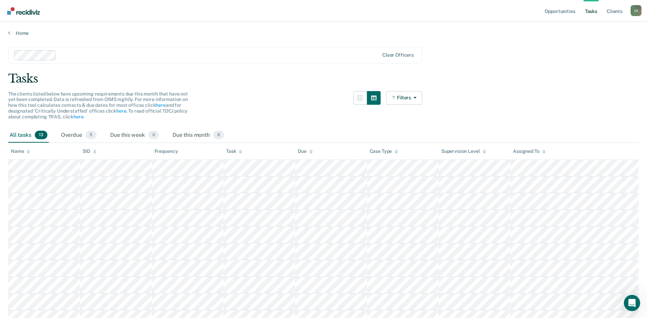 The width and height of the screenshot is (647, 318). Describe the element at coordinates (154, 135) in the screenshot. I see `span: 0` at that location.